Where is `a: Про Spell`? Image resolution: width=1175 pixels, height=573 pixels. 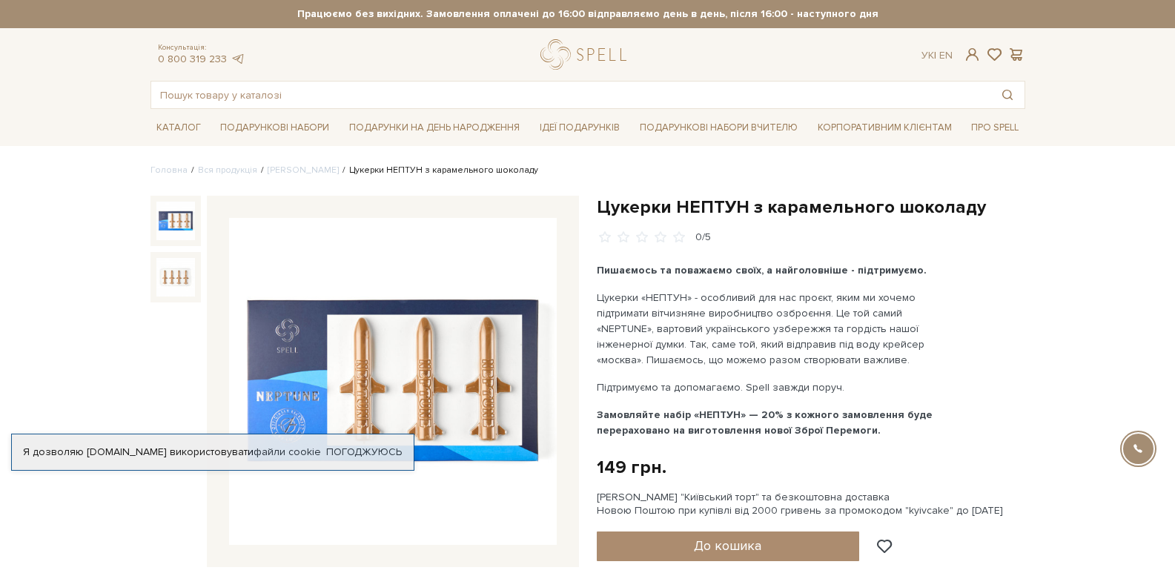 a: Про Spell is located at coordinates (995, 128).